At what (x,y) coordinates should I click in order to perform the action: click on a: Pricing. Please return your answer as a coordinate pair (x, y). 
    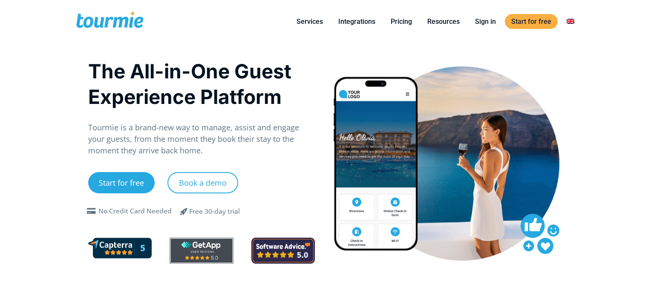
    Looking at the image, I should click on (401, 21).